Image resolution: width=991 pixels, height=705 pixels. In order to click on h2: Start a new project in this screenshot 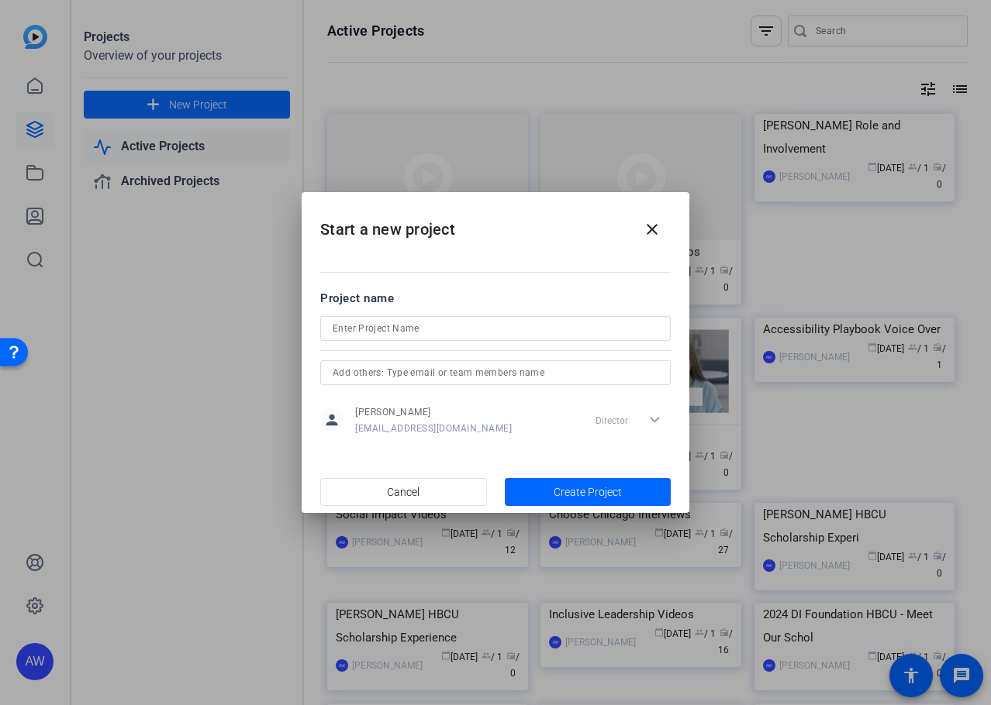, I will do `click(495, 223)`.